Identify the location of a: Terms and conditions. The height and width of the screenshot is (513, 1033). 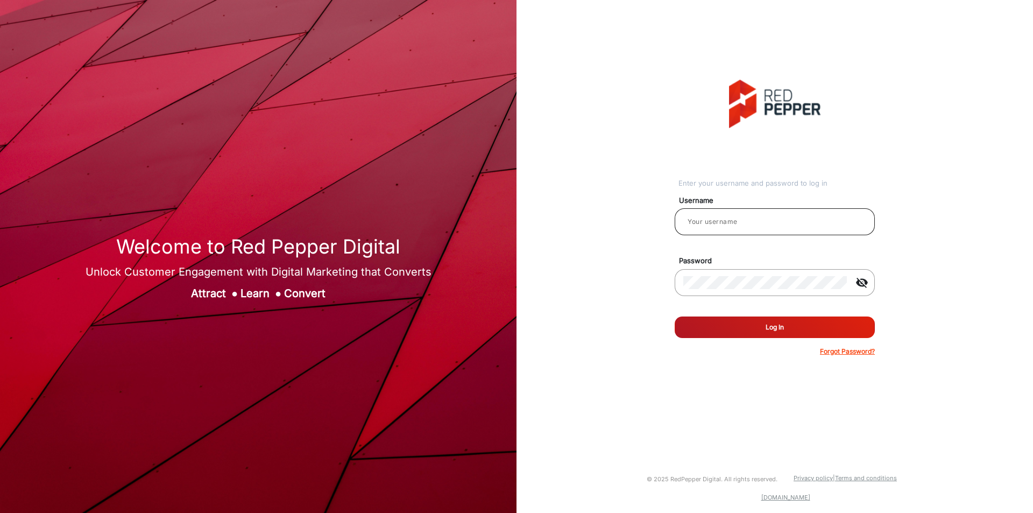
(866, 478).